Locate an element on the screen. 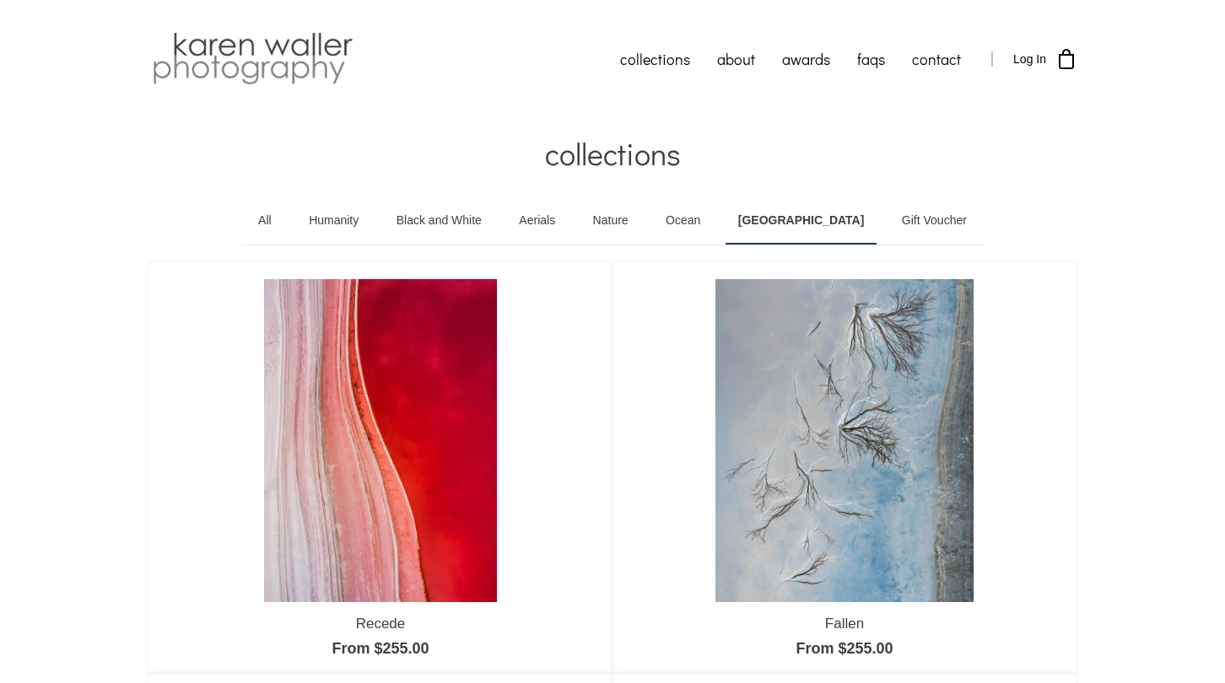  a: Recede is located at coordinates (381, 623).